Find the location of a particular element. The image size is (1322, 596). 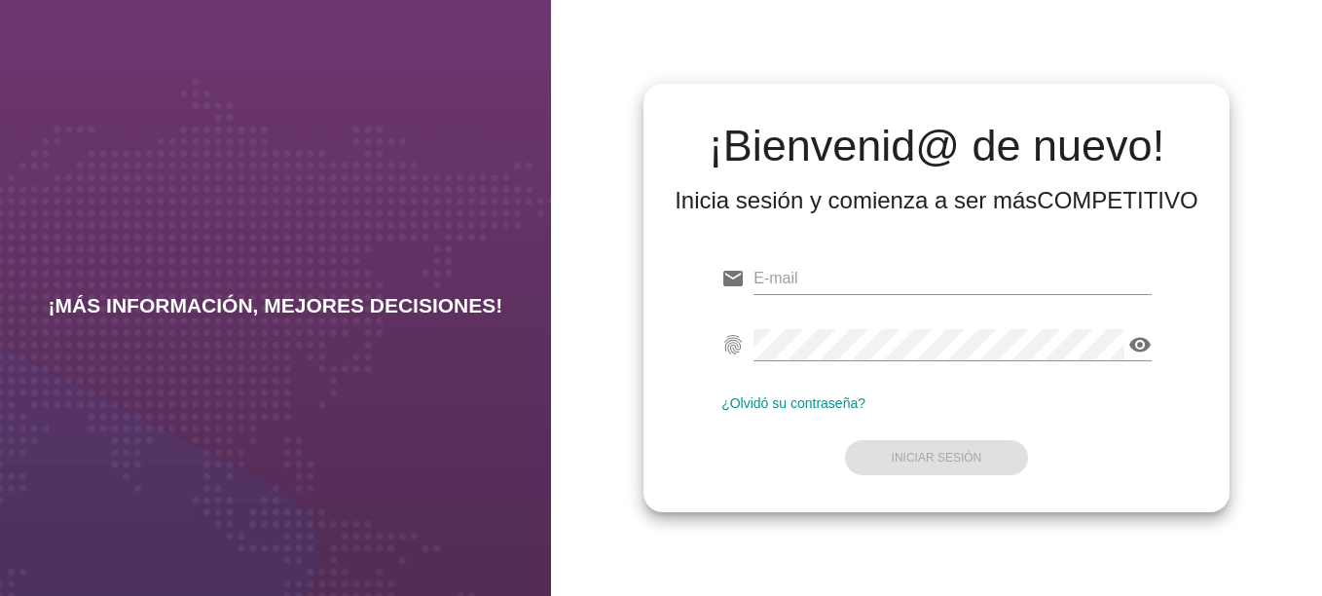

input: E-mail is located at coordinates (952, 278).